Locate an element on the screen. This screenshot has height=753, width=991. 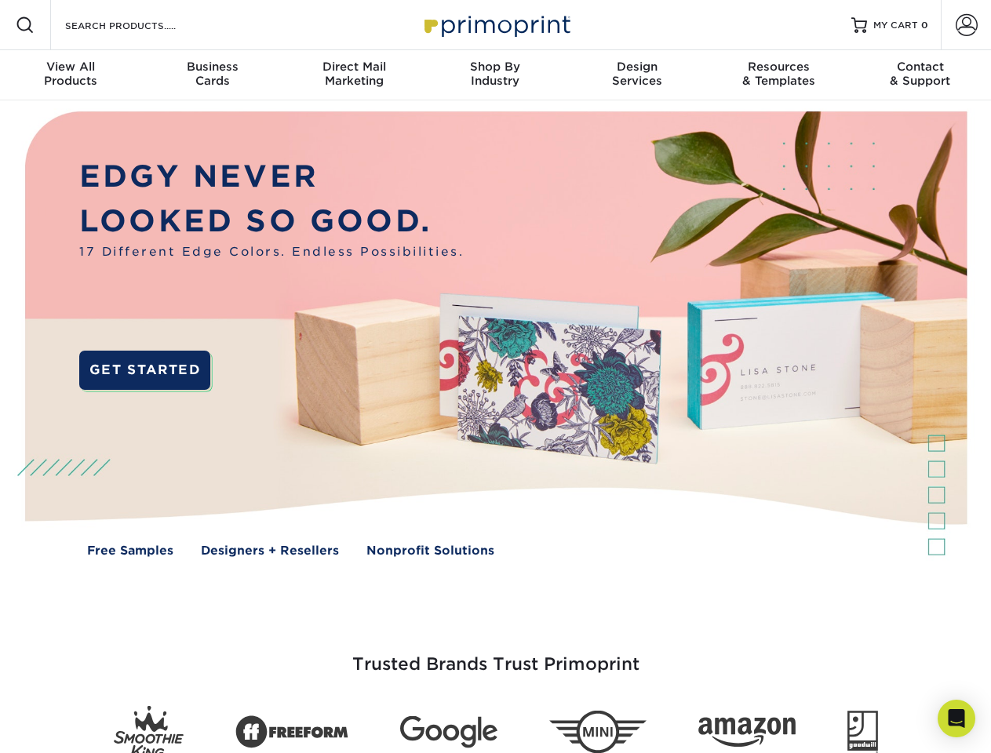
p: LOOKED SO GOOD. is located at coordinates (271, 221).